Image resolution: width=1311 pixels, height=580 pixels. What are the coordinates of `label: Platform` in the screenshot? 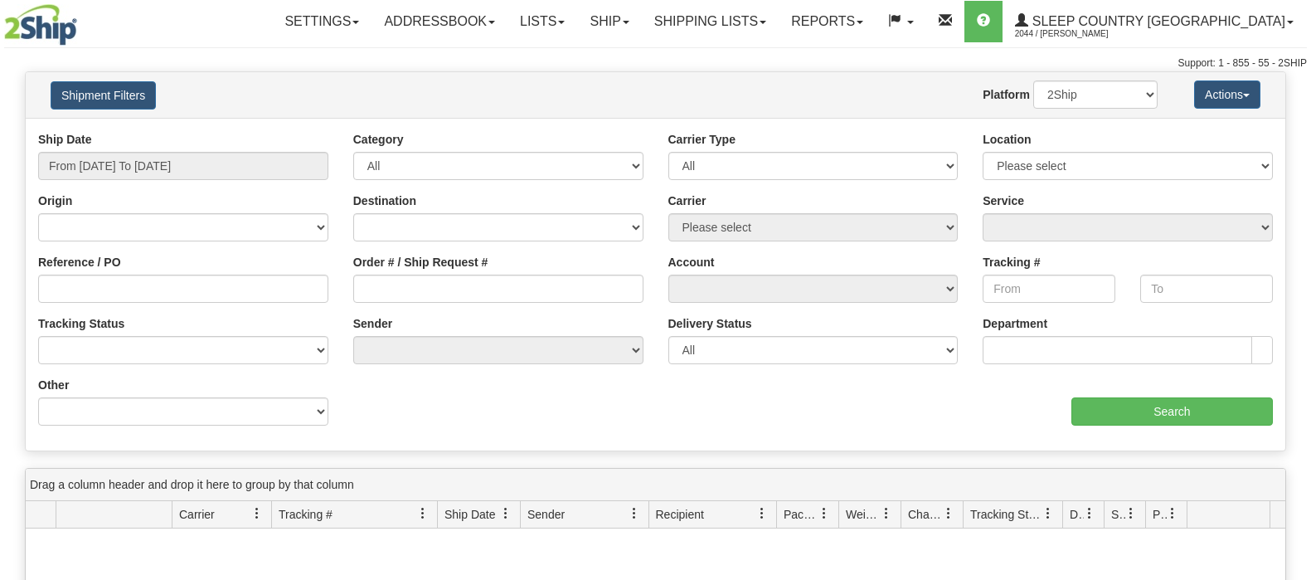 It's located at (1006, 95).